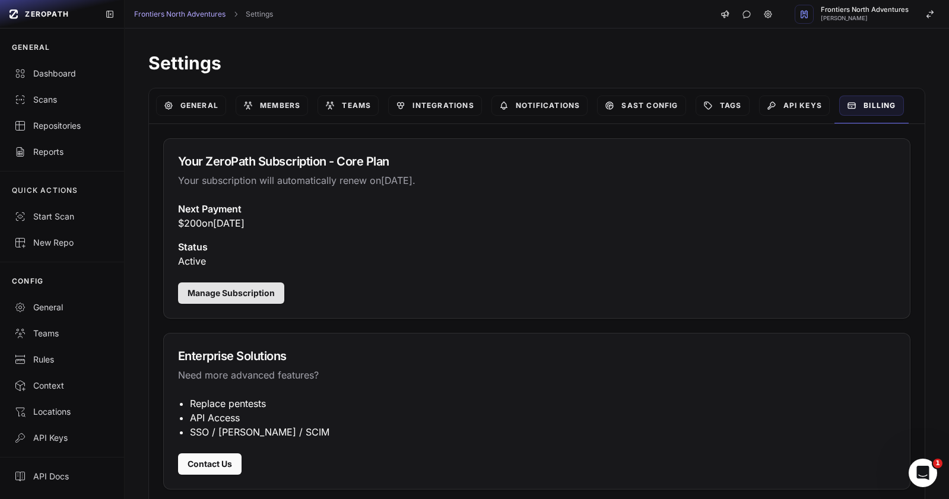  I want to click on p: GENERAL, so click(31, 47).